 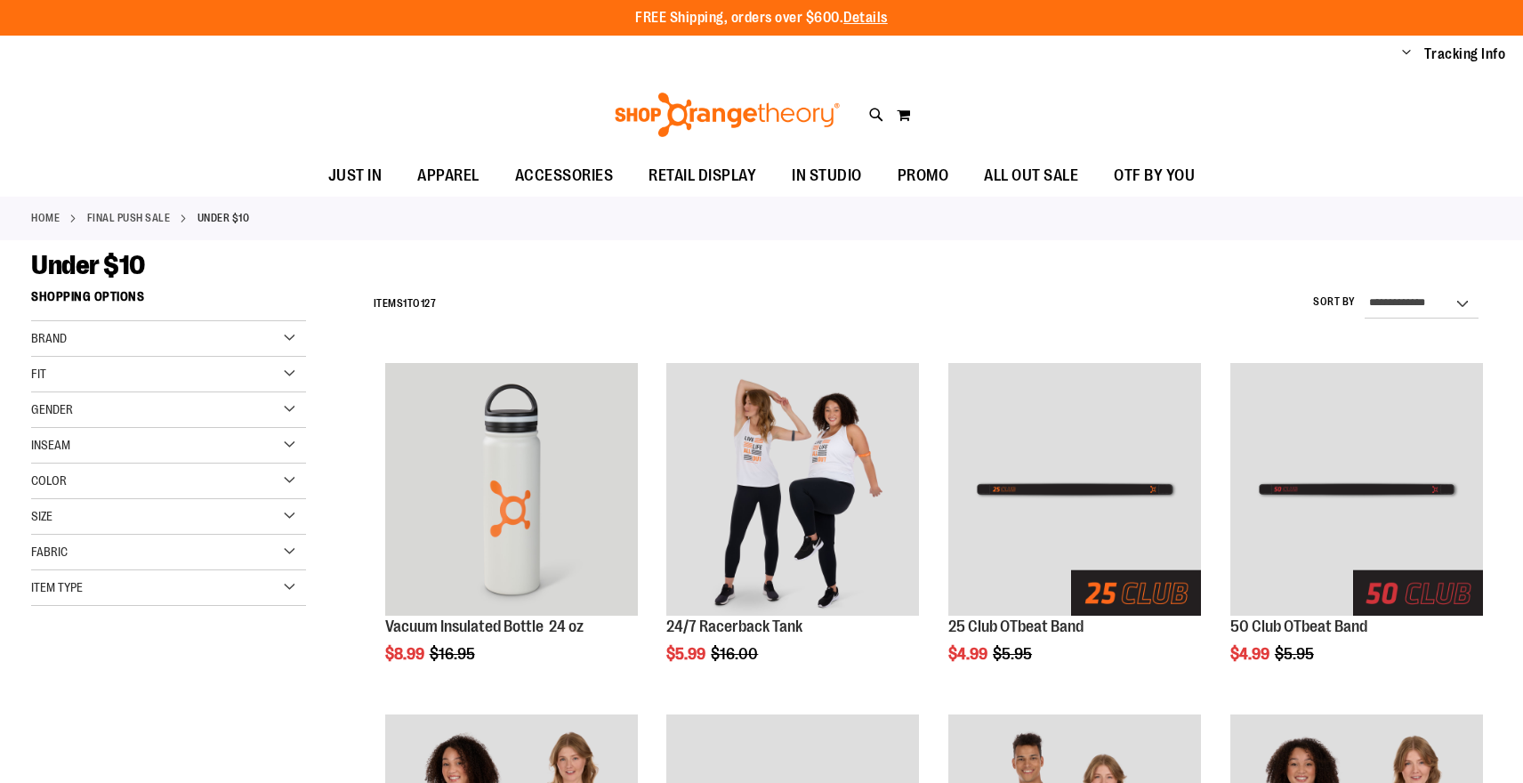 What do you see at coordinates (49, 338) in the screenshot?
I see `span: Brand` at bounding box center [49, 338].